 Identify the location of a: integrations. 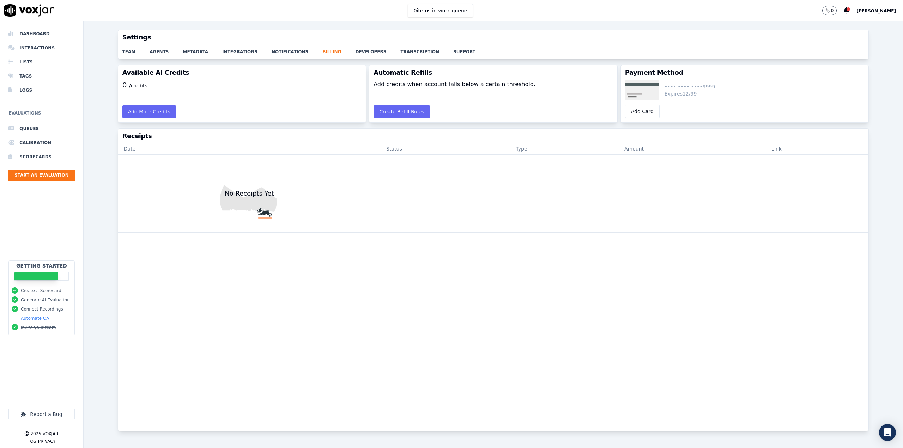
(247, 50).